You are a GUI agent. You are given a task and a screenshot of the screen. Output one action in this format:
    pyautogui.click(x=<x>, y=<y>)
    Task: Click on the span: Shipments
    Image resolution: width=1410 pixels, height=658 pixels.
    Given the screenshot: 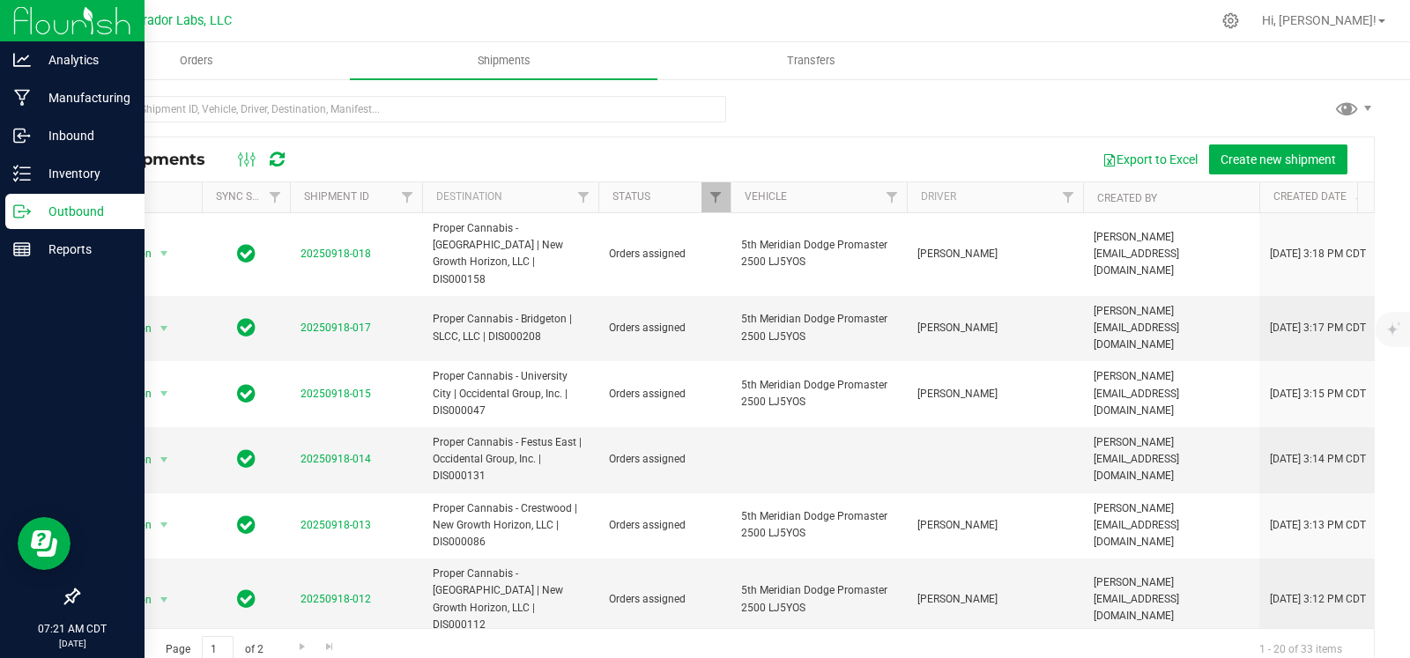 What is the action you would take?
    pyautogui.click(x=504, y=61)
    